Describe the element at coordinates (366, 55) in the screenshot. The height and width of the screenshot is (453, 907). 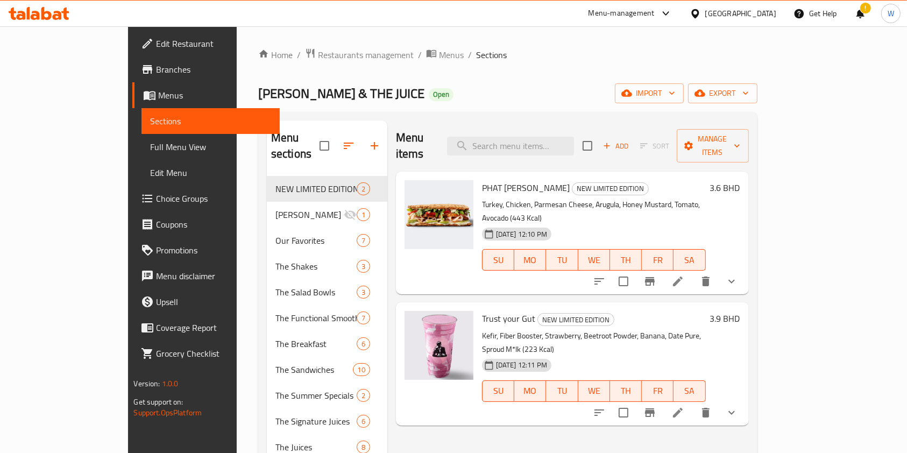
I see `span: Restaurants management` at that location.